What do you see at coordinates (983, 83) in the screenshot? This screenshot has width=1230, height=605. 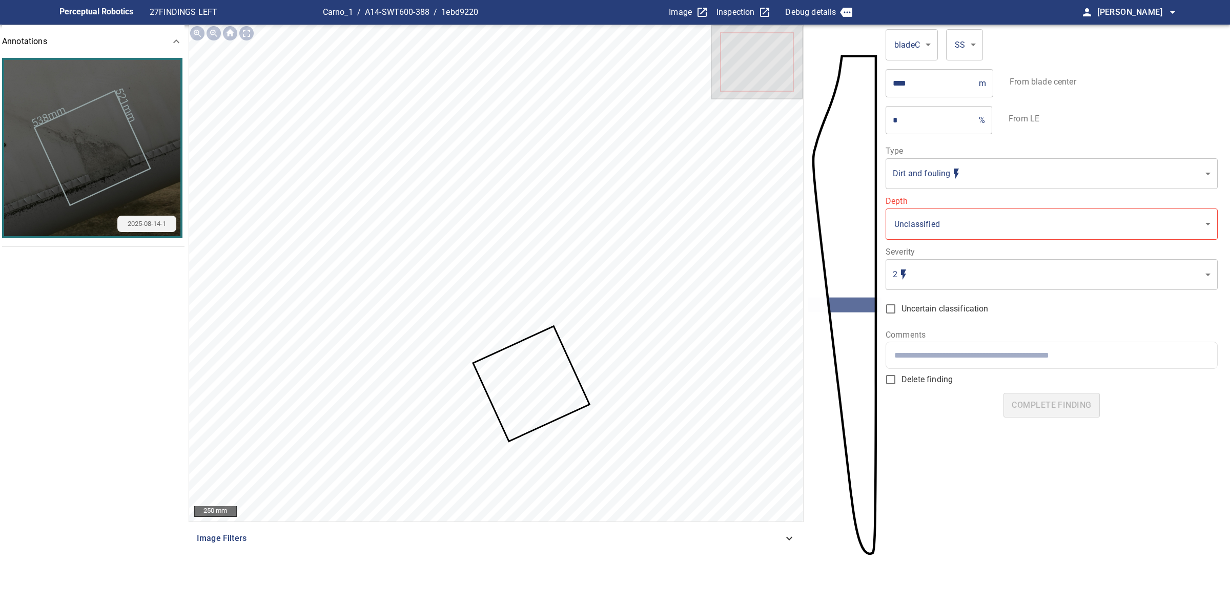 I see `p: m` at bounding box center [983, 83].